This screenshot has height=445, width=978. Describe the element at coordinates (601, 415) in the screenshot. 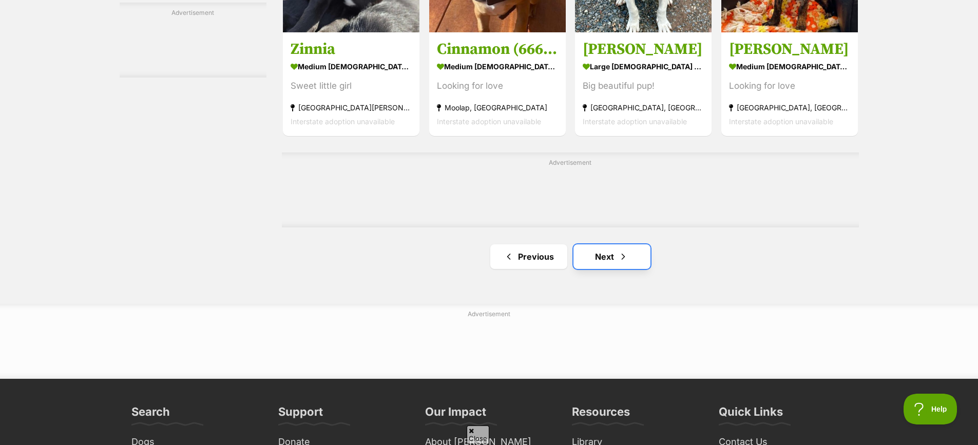

I see `h3: Resources` at that location.